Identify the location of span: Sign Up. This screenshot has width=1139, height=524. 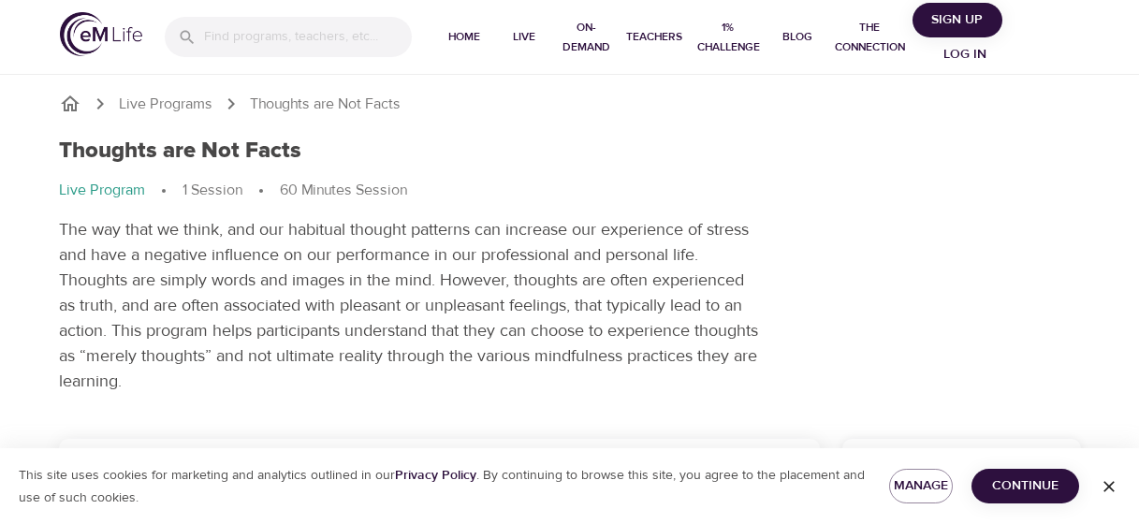
(957, 20).